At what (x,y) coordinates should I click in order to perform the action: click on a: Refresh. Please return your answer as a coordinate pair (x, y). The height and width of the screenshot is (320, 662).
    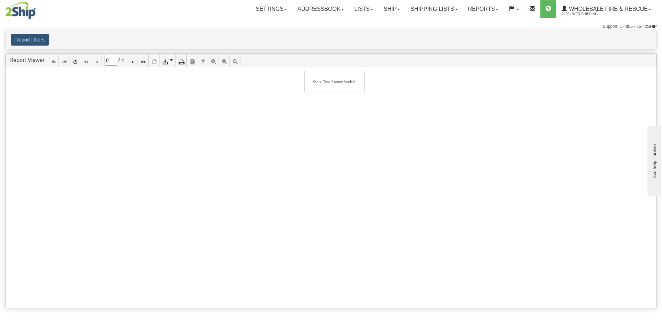
    Looking at the image, I should click on (75, 60).